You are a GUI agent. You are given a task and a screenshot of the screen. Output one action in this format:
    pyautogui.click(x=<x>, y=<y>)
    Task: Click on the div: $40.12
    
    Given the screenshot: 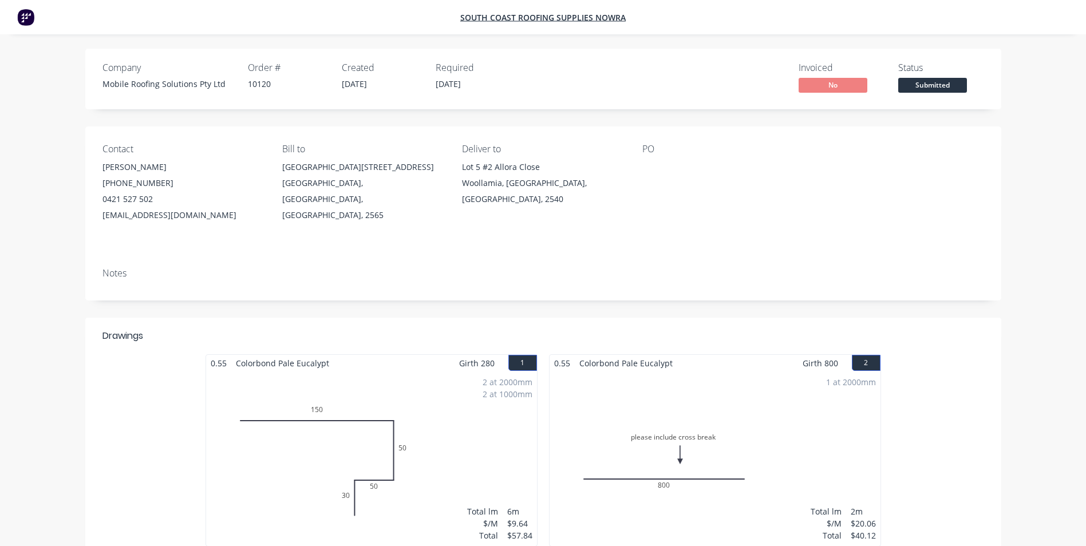 What is the action you would take?
    pyautogui.click(x=863, y=535)
    